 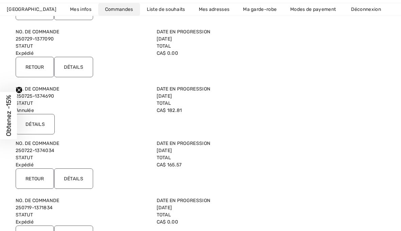 I want to click on a: Ma garde-robe, so click(x=260, y=9).